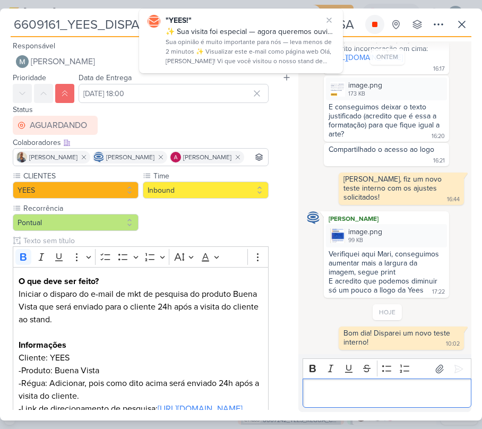 This screenshot has height=429, width=482. Describe the element at coordinates (141, 358) in the screenshot. I see `p: Cliente: YEES` at that location.